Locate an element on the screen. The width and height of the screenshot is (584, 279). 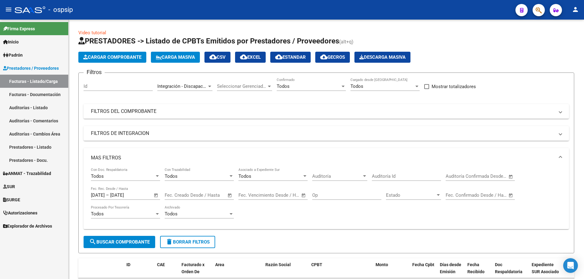
button: Estandar is located at coordinates (291, 57).